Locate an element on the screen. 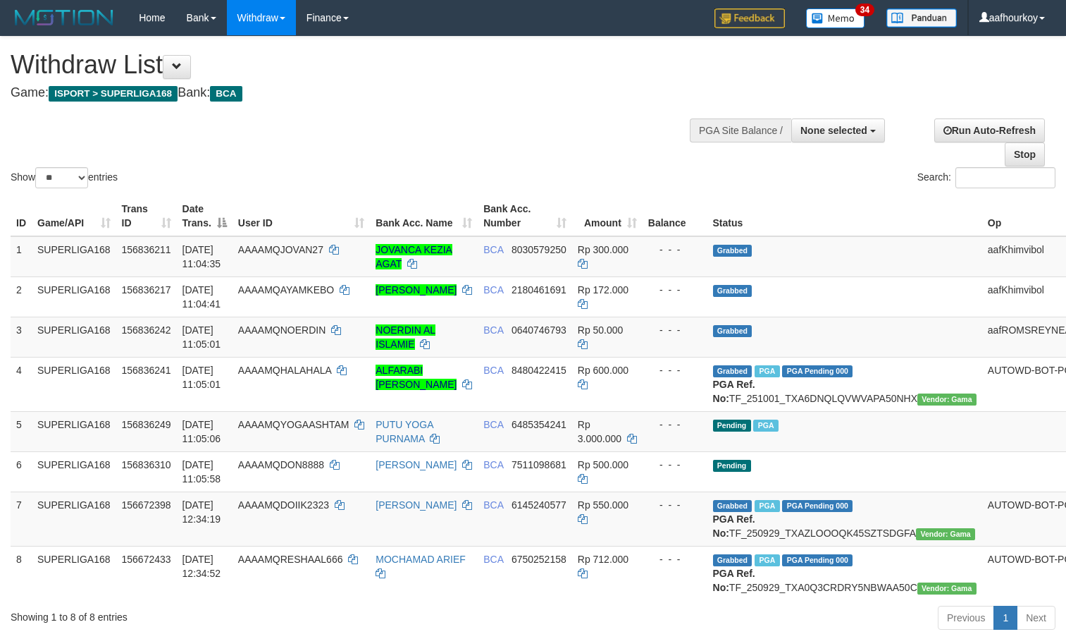 Image resolution: width=1066 pixels, height=639 pixels. a: Run Auto-Refresh is located at coordinates (990, 130).